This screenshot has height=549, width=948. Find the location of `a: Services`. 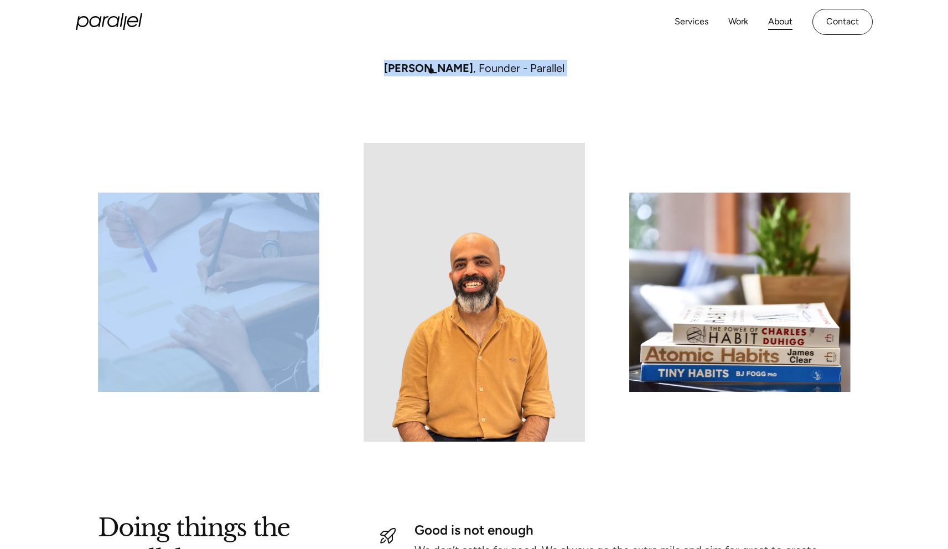

a: Services is located at coordinates (691, 22).